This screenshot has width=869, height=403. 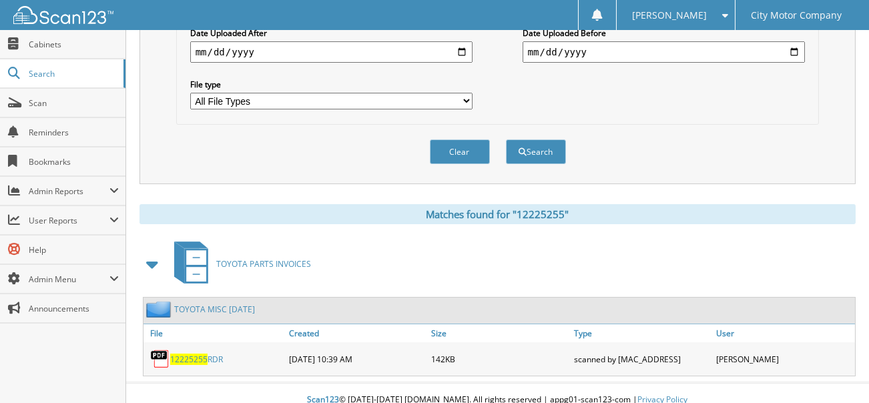 What do you see at coordinates (214, 333) in the screenshot?
I see `a: File` at bounding box center [214, 333].